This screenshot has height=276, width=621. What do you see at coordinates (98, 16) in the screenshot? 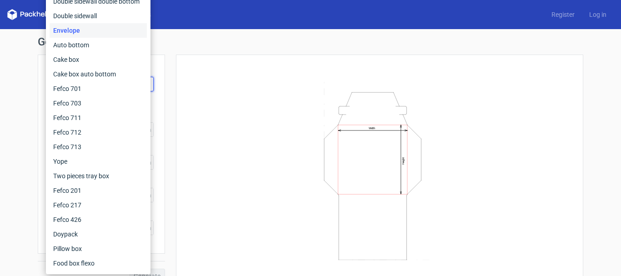
I see `div: Double sidewall` at bounding box center [98, 16].